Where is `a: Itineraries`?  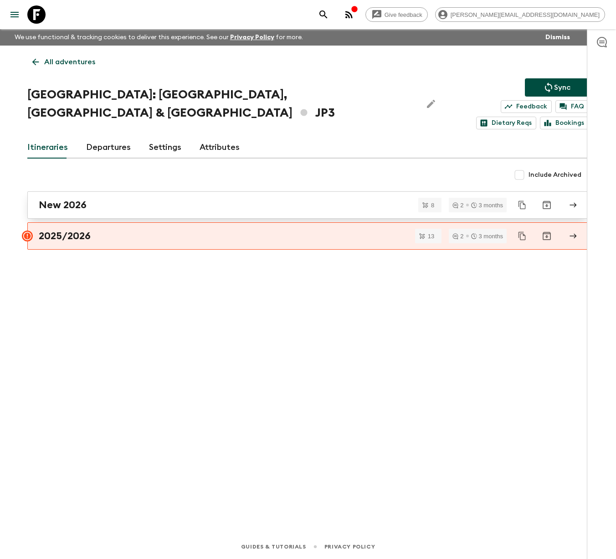
a: Itineraries is located at coordinates (47, 148).